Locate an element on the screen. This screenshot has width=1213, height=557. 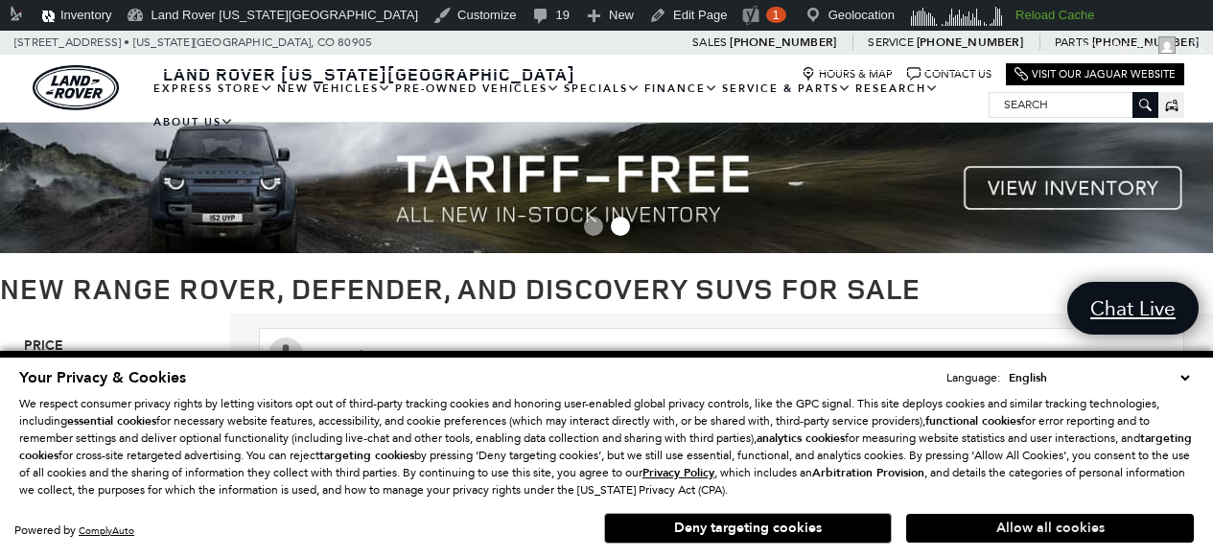
a: Hours & Map is located at coordinates (847, 74).